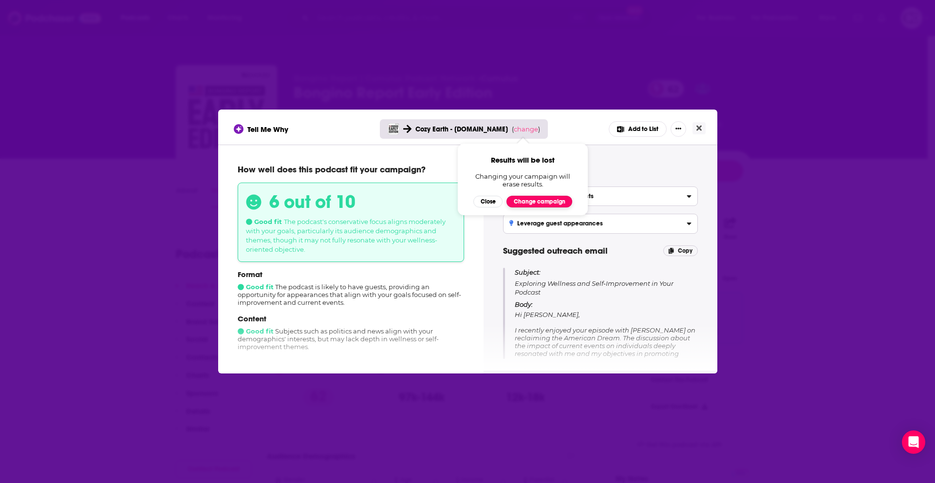 This screenshot has width=935, height=483. What do you see at coordinates (346, 235) in the screenshot?
I see `span: The podcast's conservative focus aligns moderately with your goals, particularly its audience dem...` at bounding box center [346, 235].